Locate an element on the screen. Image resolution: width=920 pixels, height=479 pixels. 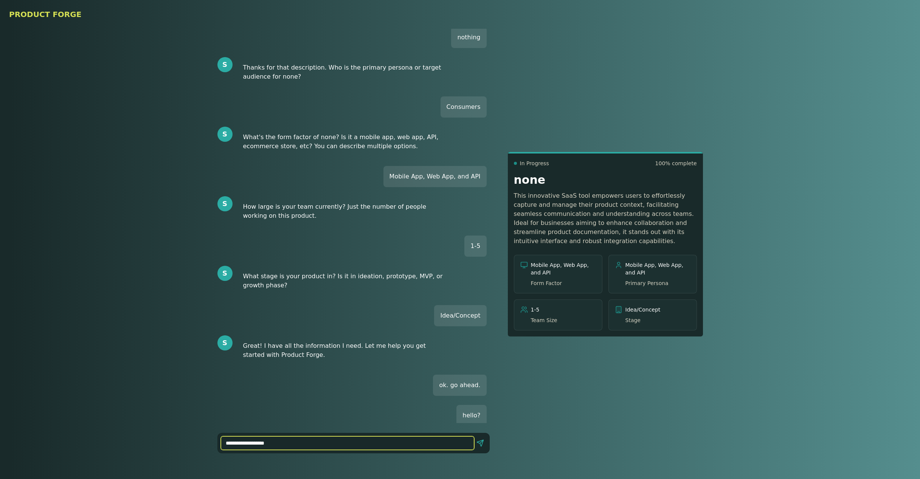
div: Idea/Concept is located at coordinates (460, 316).